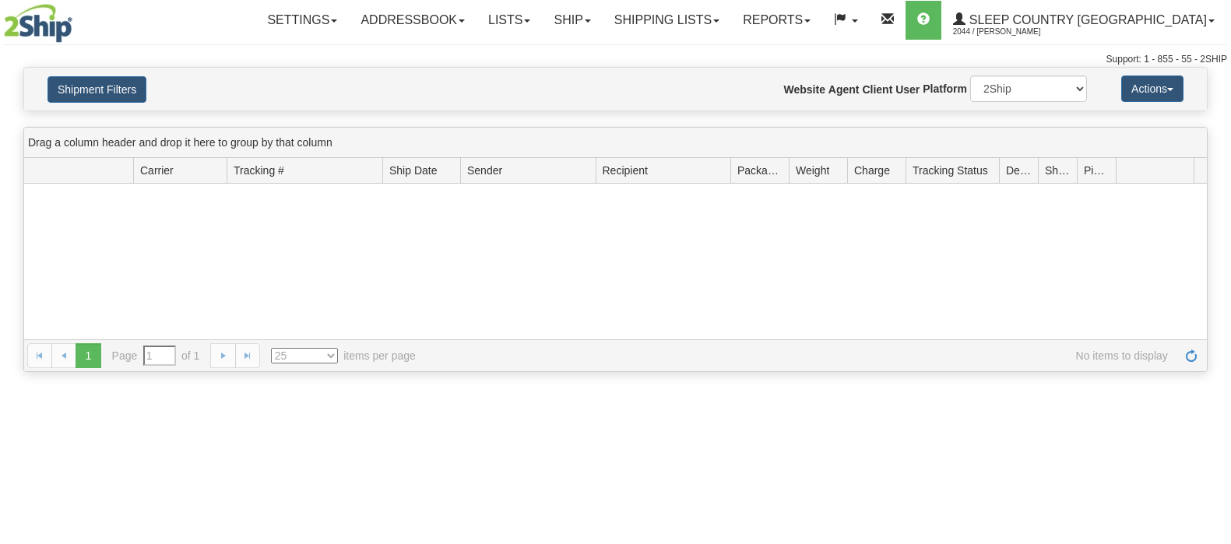 The image size is (1231, 544). Describe the element at coordinates (413, 171) in the screenshot. I see `span: Ship Date` at that location.